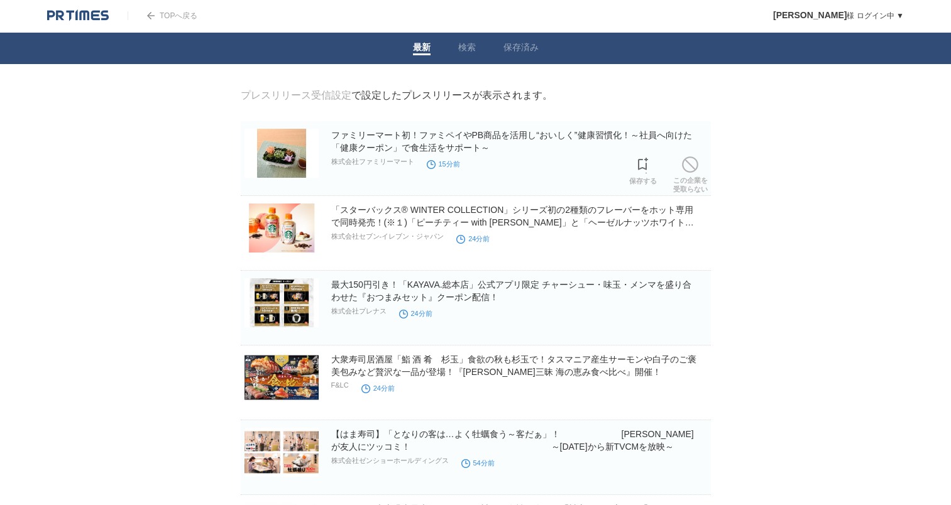 The height and width of the screenshot is (505, 951). Describe the element at coordinates (282, 453) in the screenshot. I see `img: 【はま寿司】「となりの客は…よく牡蠣食う～客だぁ」！ 川口春奈さんが友人にツッコミ！ ～10月15日（水）から新TVCMを放映～` at that location.